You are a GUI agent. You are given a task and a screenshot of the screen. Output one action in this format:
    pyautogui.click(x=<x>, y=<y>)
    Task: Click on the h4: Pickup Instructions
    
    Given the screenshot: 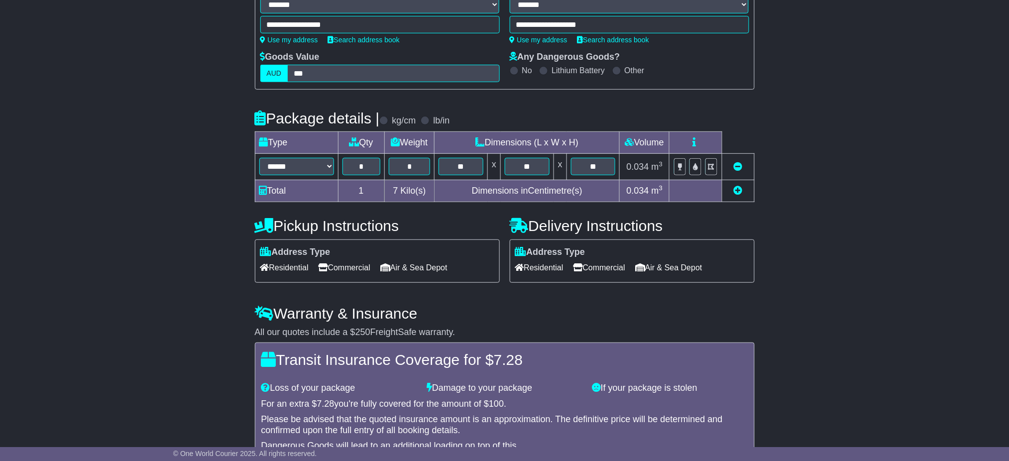 What is the action you would take?
    pyautogui.click(x=377, y=226)
    